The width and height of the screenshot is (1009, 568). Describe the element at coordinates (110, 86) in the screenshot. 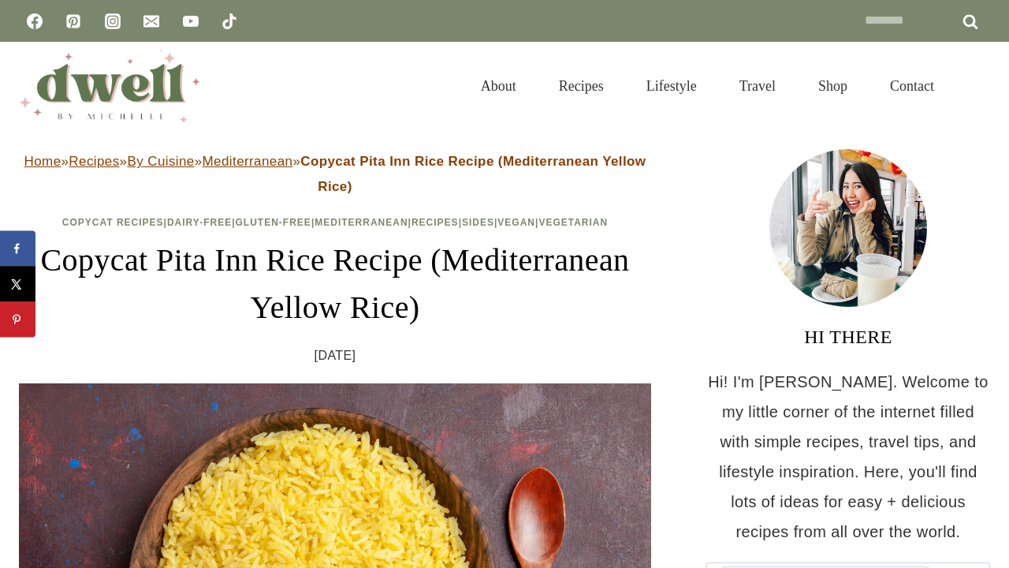

I see `a: DWELL by michelle` at that location.